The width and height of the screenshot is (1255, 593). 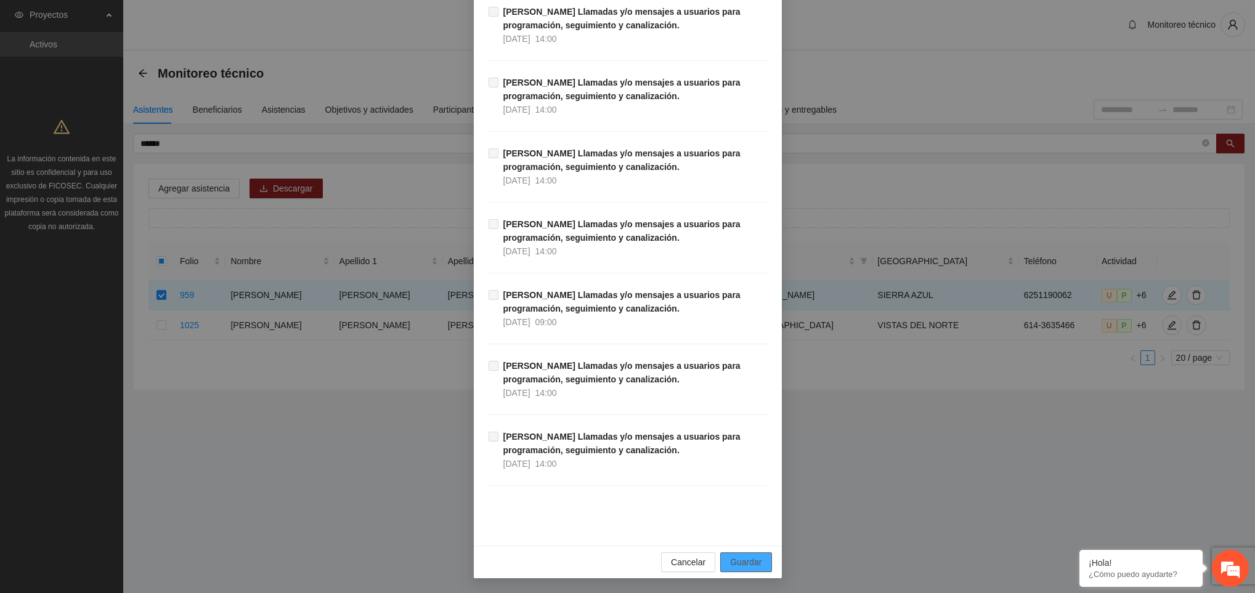 I want to click on div: ¡Hola!, so click(x=1141, y=563).